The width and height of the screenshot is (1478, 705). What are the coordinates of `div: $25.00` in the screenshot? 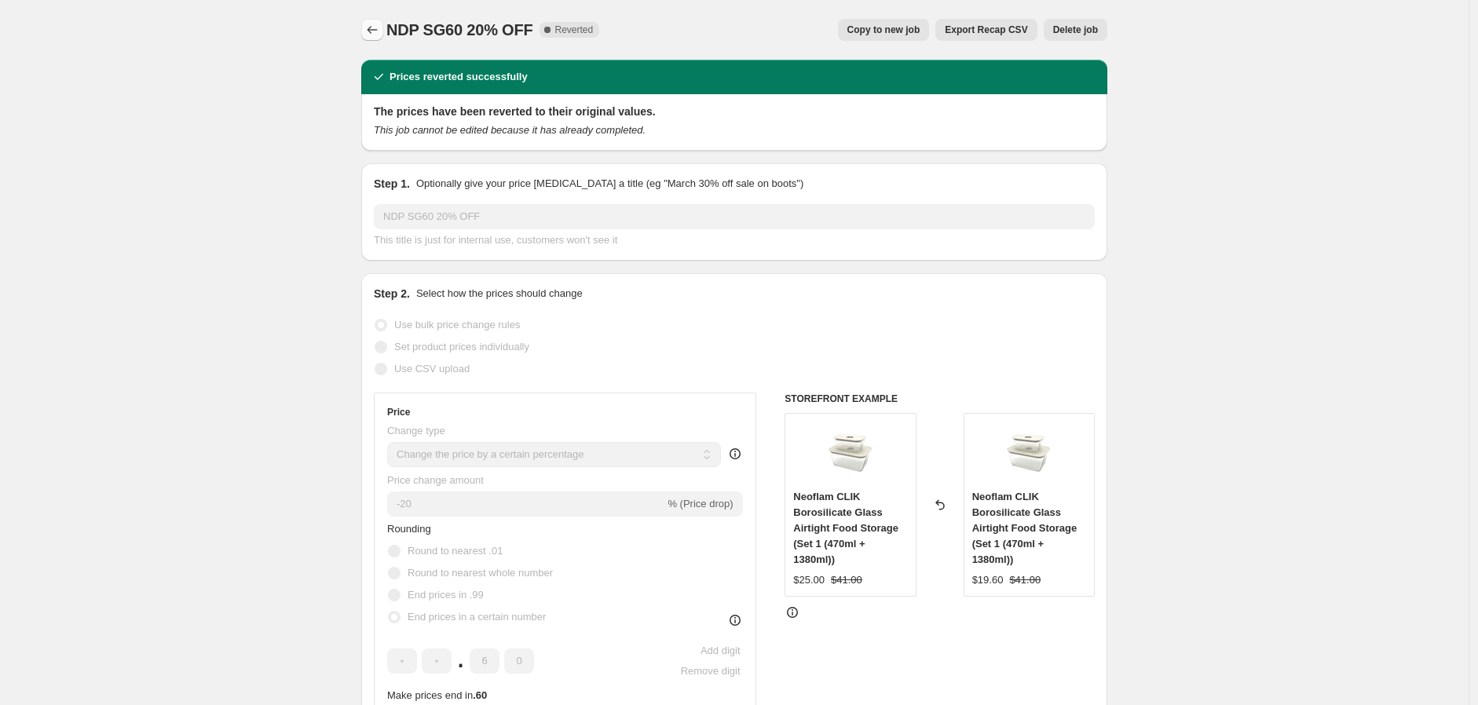 It's located at (809, 580).